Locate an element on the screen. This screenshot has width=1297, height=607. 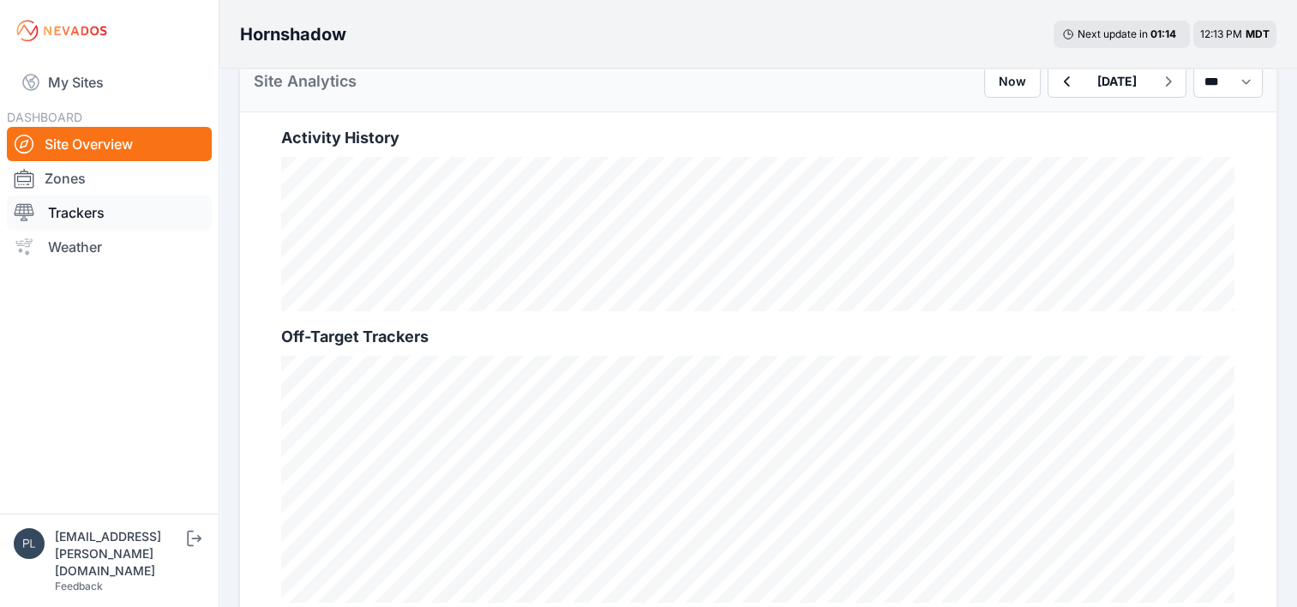
a: Feedback is located at coordinates (79, 586).